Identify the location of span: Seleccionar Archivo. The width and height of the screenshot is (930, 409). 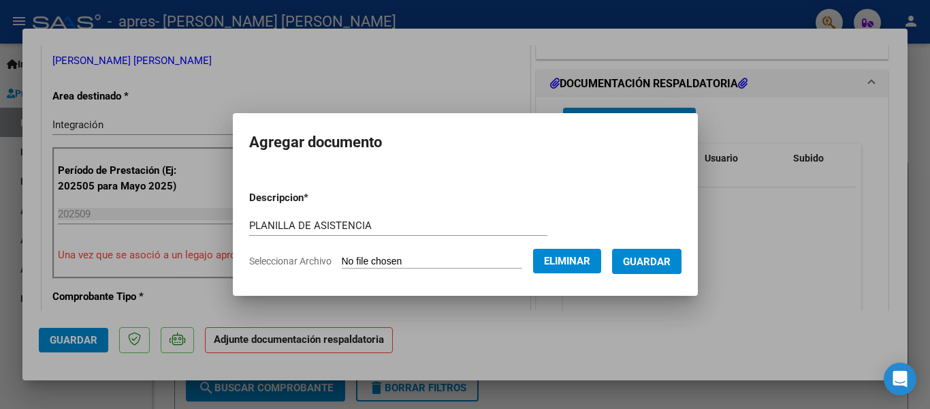
(290, 261).